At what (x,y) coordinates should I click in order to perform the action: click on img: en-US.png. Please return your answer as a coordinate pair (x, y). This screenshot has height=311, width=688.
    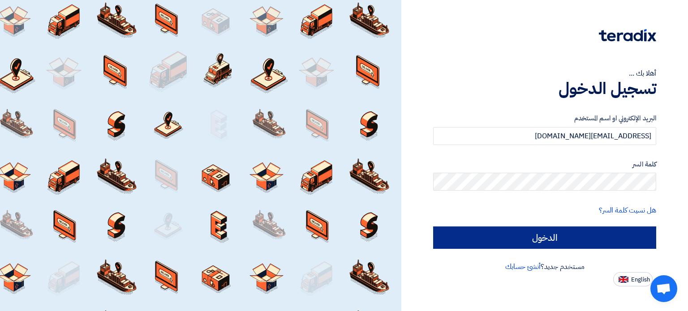
    Looking at the image, I should click on (623, 279).